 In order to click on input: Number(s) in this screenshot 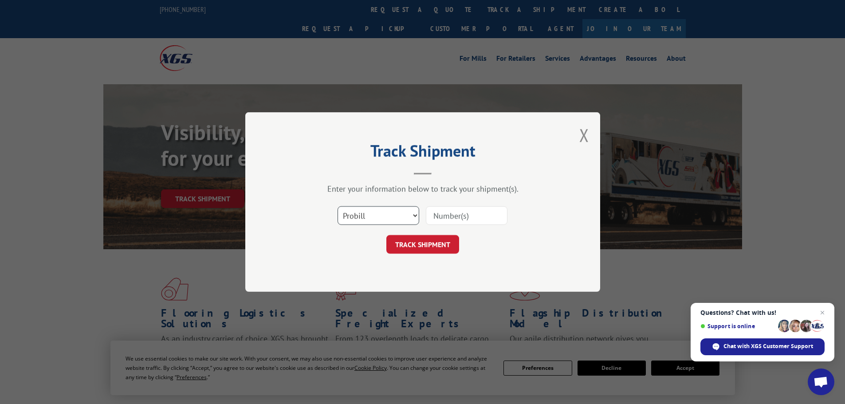, I will do `click(467, 216)`.